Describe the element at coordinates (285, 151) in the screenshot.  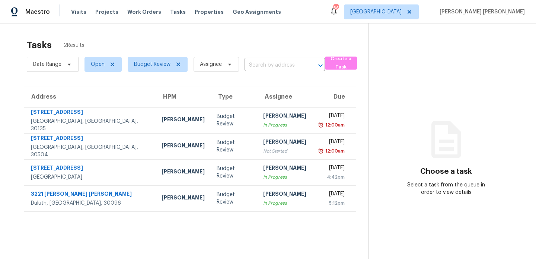
I see `div: Not Started` at that location.